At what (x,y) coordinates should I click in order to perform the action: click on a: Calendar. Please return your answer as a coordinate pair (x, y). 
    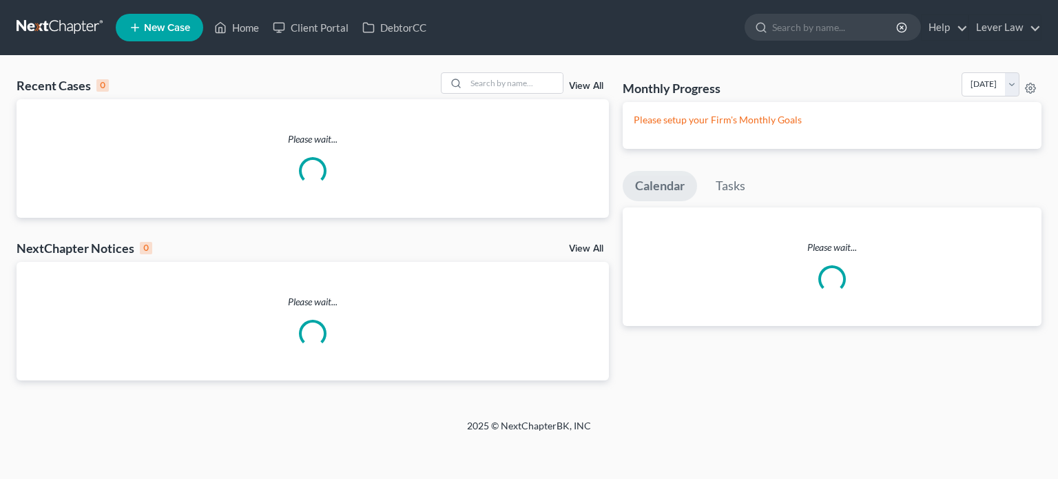
    Looking at the image, I should click on (660, 186).